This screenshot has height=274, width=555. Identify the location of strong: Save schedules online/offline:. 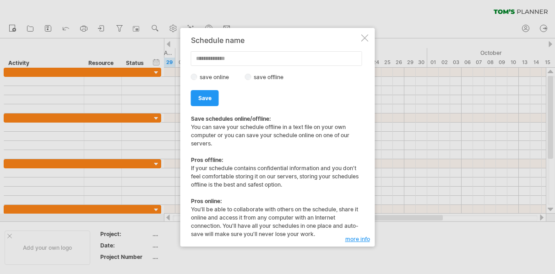
(231, 119).